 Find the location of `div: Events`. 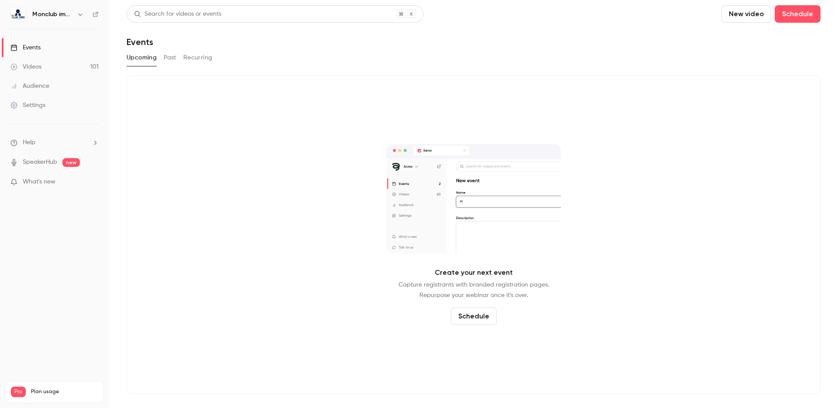

div: Events is located at coordinates (25, 48).